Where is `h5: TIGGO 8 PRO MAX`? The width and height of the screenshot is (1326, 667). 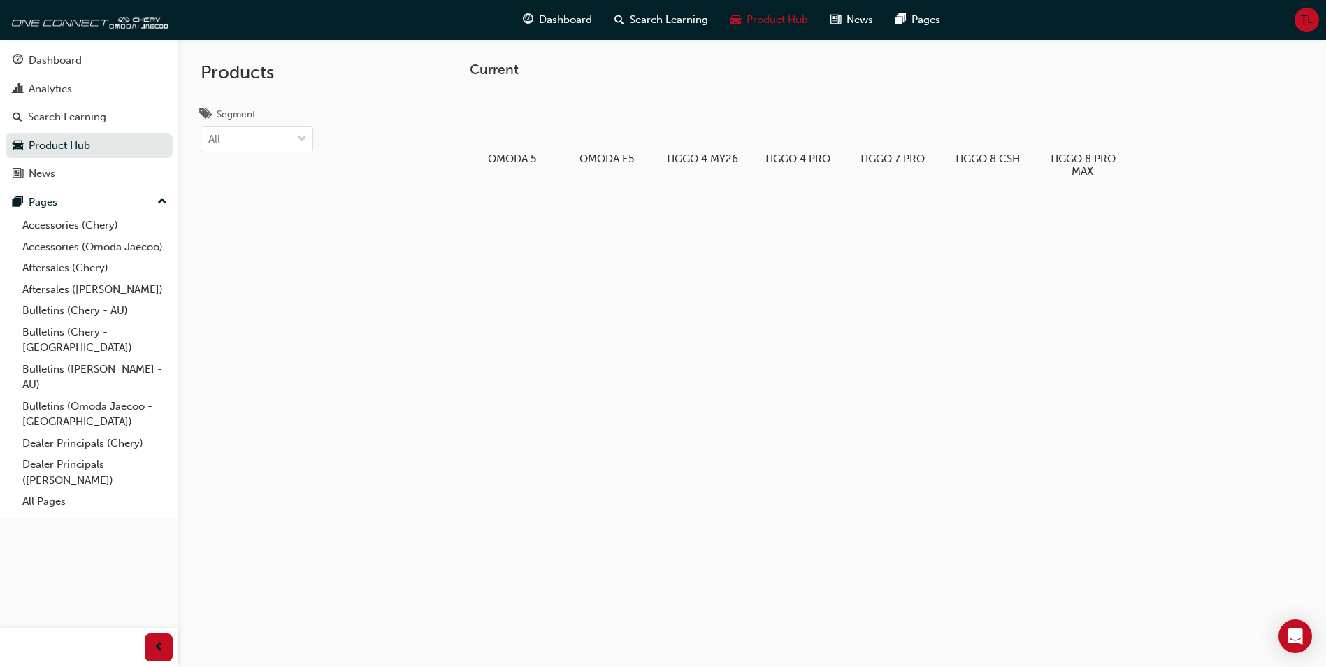 h5: TIGGO 8 PRO MAX is located at coordinates (1082, 165).